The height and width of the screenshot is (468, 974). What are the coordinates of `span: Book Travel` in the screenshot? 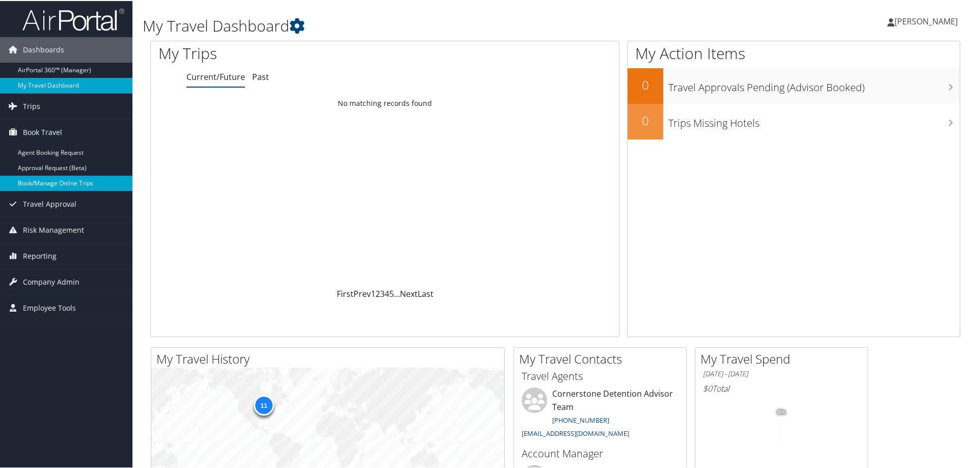 It's located at (42, 131).